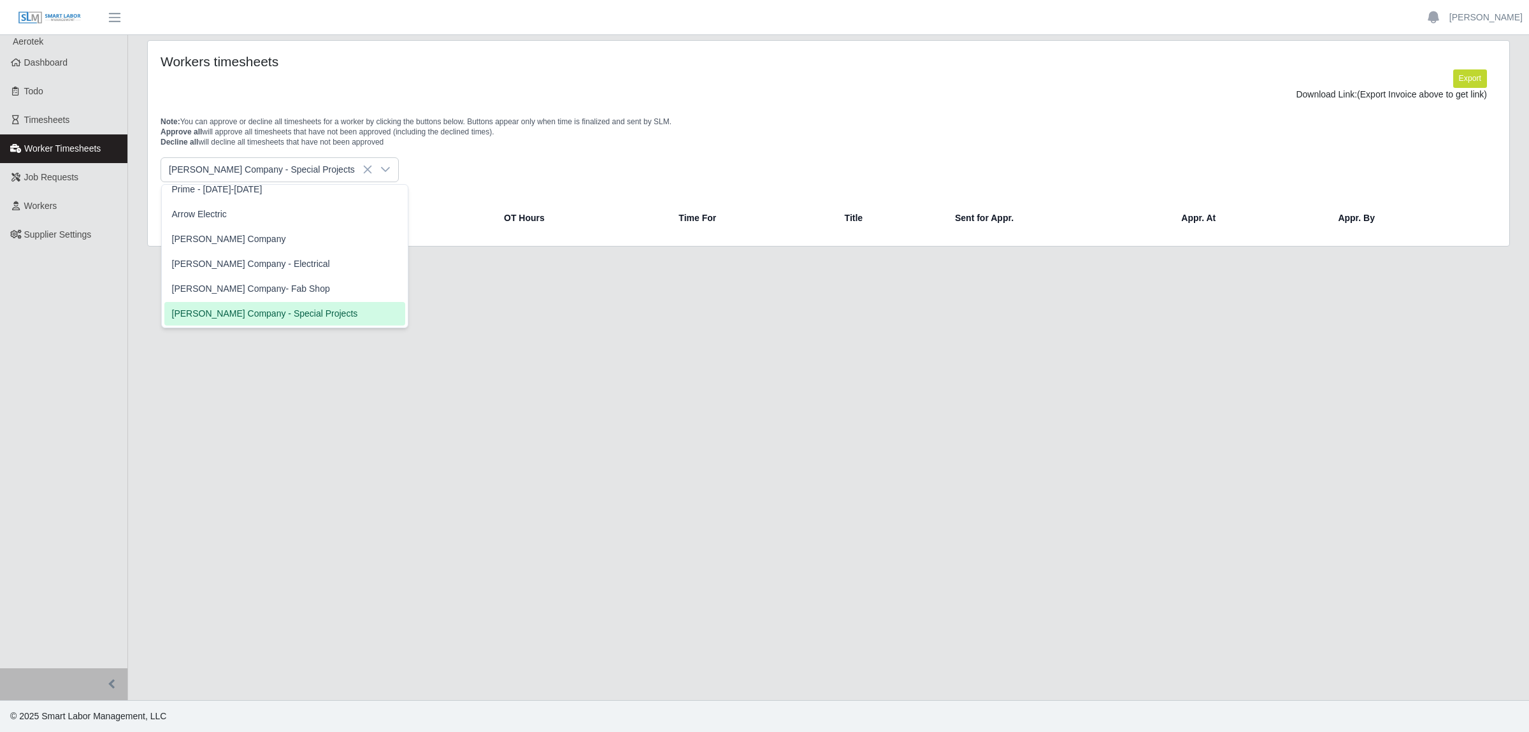  What do you see at coordinates (50, 18) in the screenshot?
I see `img: SLM Logo` at bounding box center [50, 18].